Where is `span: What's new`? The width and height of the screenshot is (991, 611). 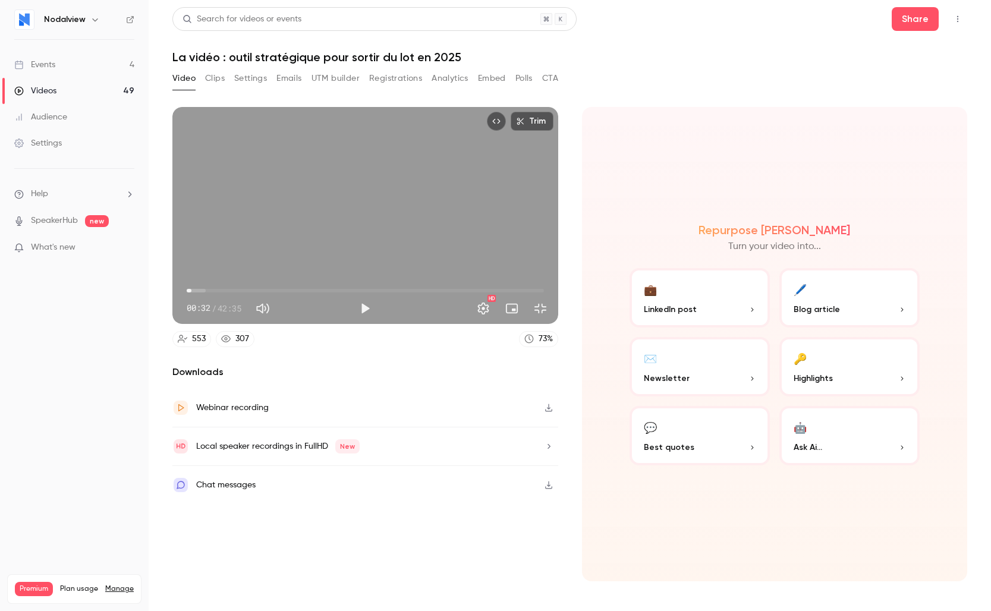
span: What's new is located at coordinates (53, 247).